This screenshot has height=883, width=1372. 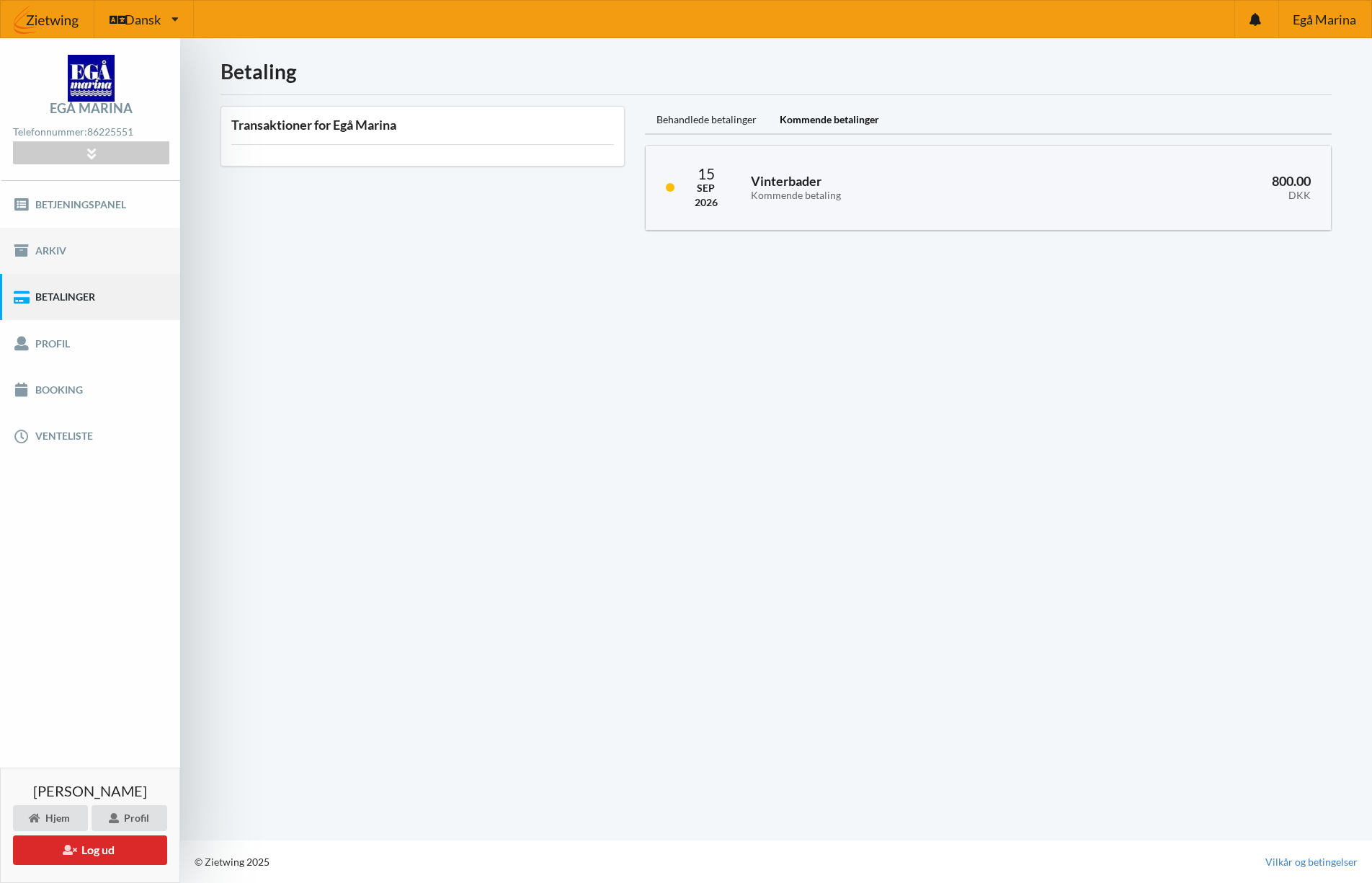 What do you see at coordinates (1311, 861) in the screenshot?
I see `a: Vilkår og betingelser` at bounding box center [1311, 861].